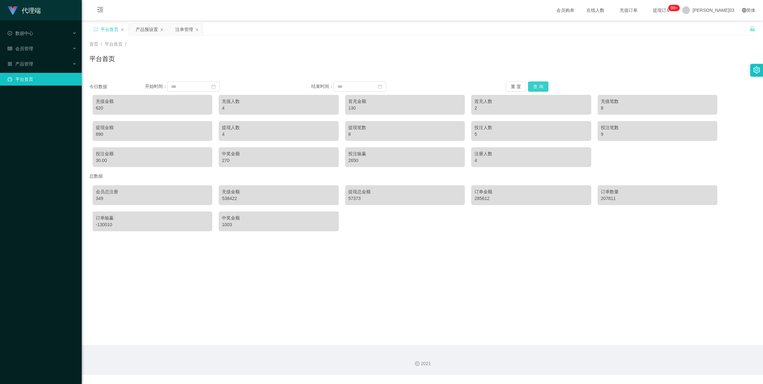 This screenshot has height=384, width=763. Describe the element at coordinates (156, 86) in the screenshot. I see `span: 开始时间：` at that location.